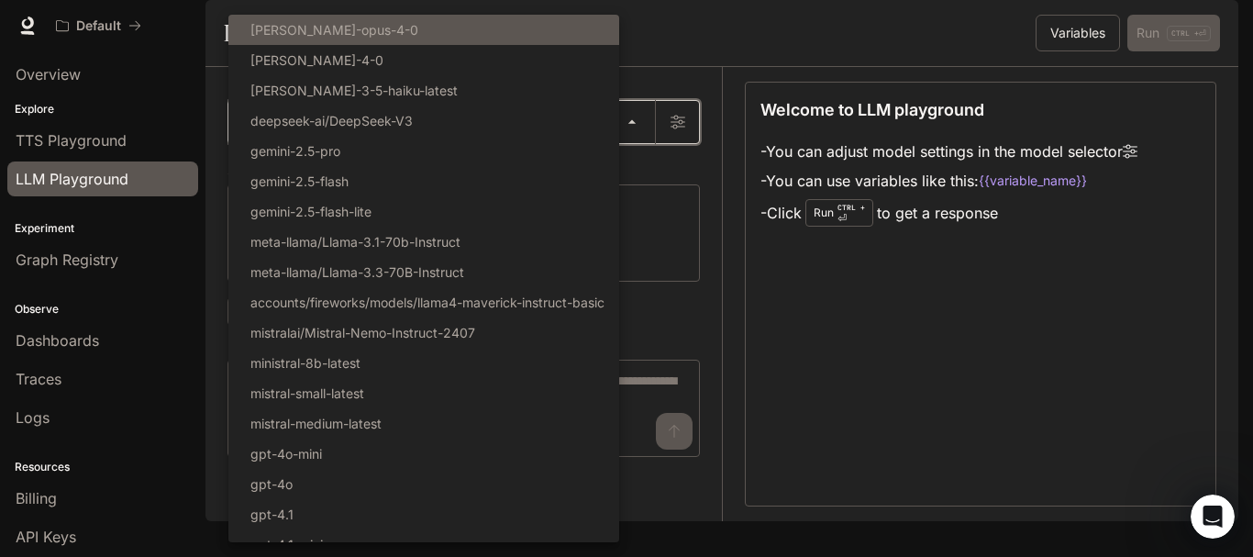 This screenshot has width=1253, height=557. Describe the element at coordinates (331, 120) in the screenshot. I see `p: deepseek-ai/DeepSeek-V3` at that location.